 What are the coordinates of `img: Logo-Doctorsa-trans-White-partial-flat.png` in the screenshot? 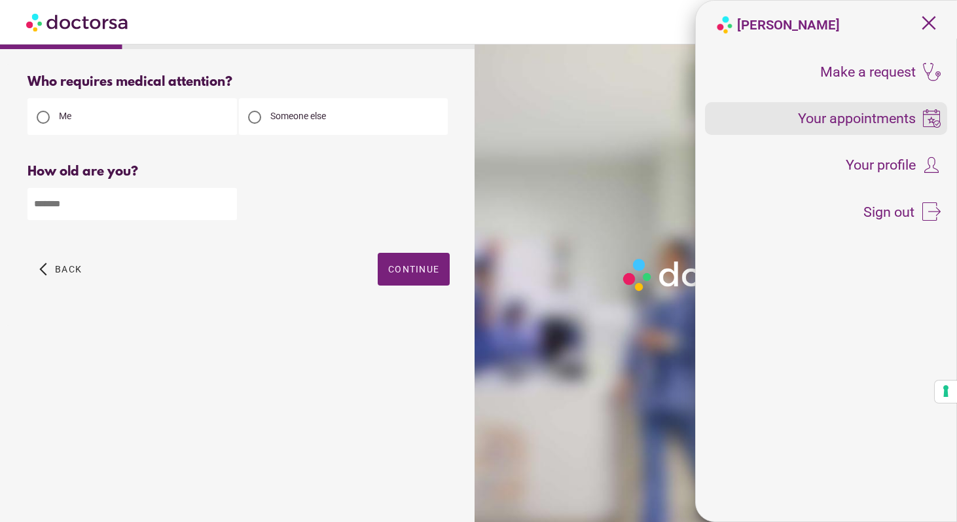 It's located at (714, 274).